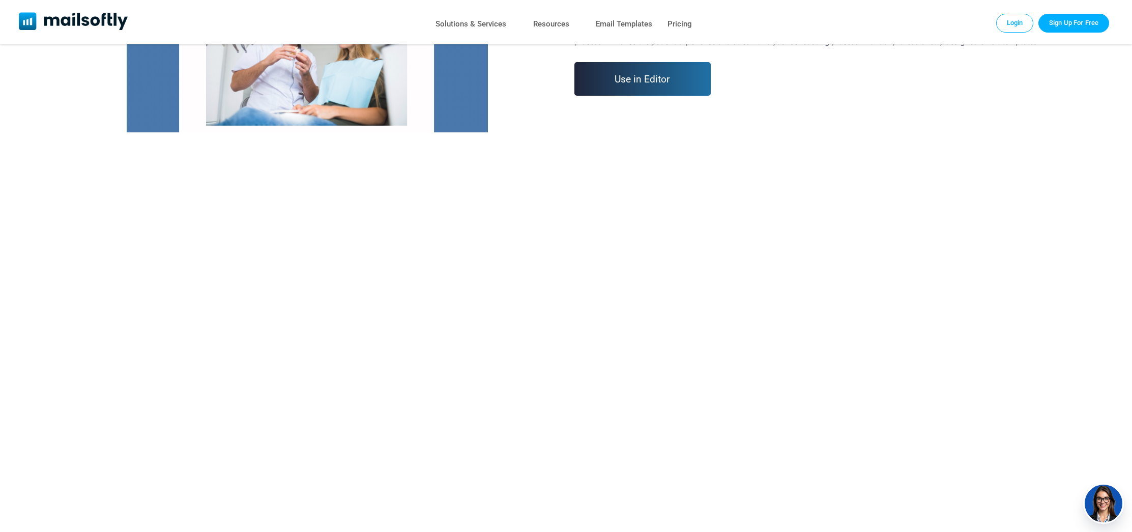 This screenshot has width=1132, height=532. I want to click on a: Solutions & Services, so click(471, 24).